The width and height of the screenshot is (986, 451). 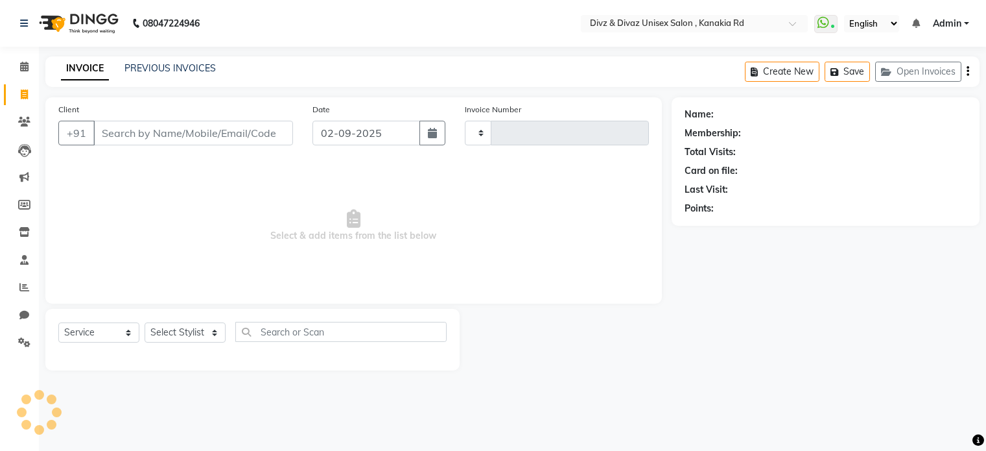 What do you see at coordinates (782, 71) in the screenshot?
I see `button: Create New` at bounding box center [782, 71].